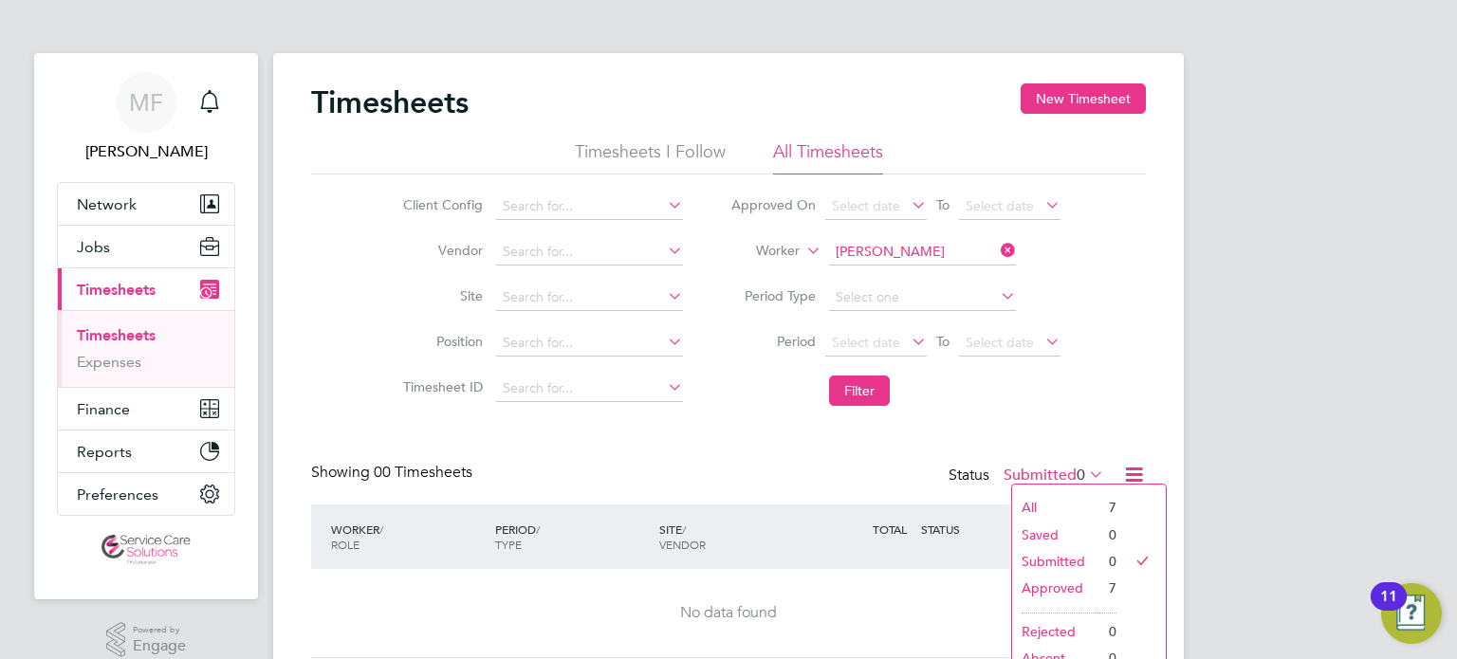 The width and height of the screenshot is (1457, 659). I want to click on div: WORKER, so click(408, 537).